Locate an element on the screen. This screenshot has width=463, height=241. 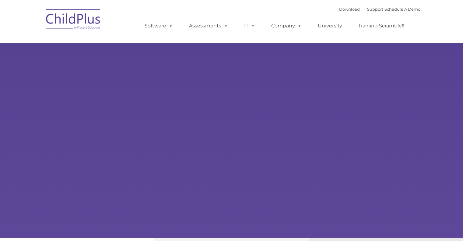
a: Company is located at coordinates (286, 26).